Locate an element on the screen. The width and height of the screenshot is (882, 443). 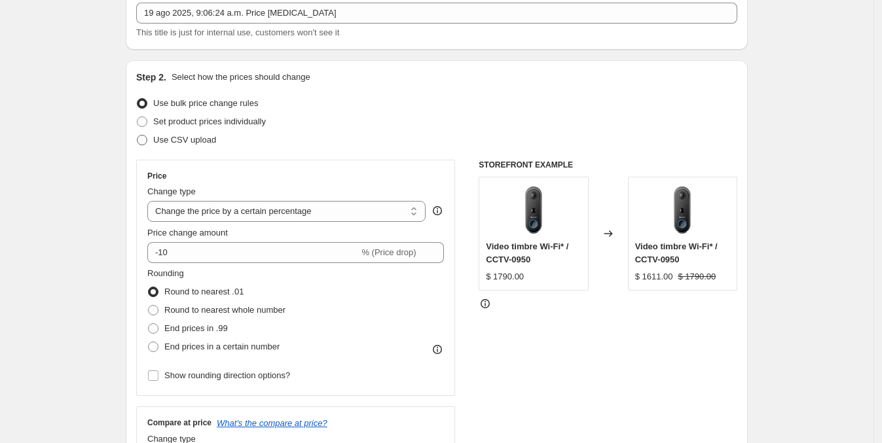
h6: STOREFRONT EXAMPLE is located at coordinates (608, 165).